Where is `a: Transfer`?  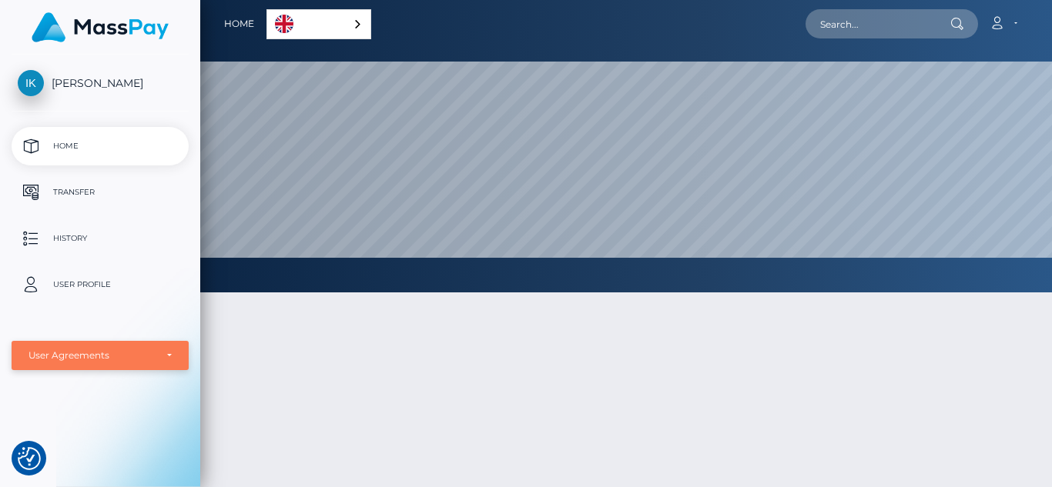 a: Transfer is located at coordinates (100, 192).